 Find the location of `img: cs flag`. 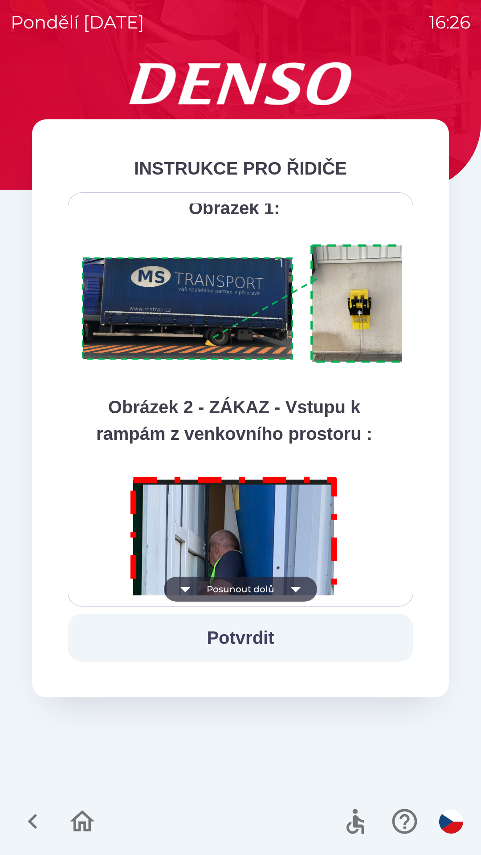

img: cs flag is located at coordinates (451, 822).